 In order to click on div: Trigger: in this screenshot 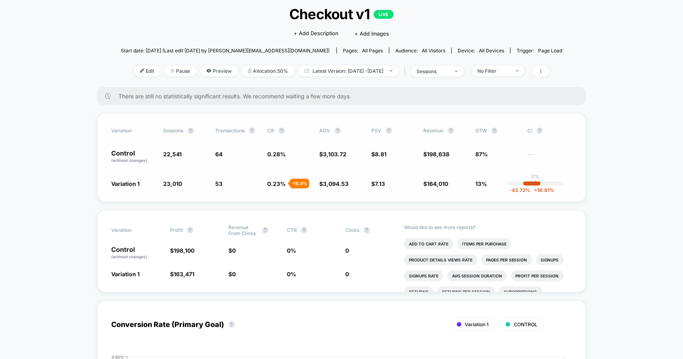, I will do `click(539, 50)`.